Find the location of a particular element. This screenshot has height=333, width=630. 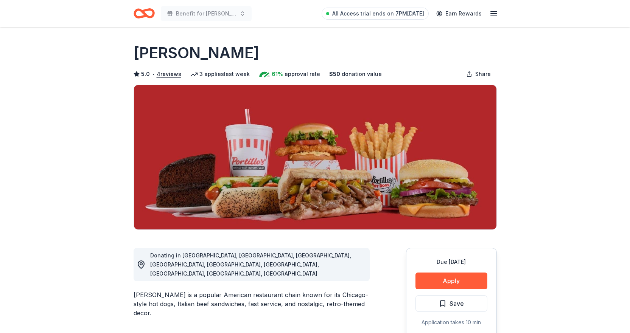

a: Home is located at coordinates (144, 13).